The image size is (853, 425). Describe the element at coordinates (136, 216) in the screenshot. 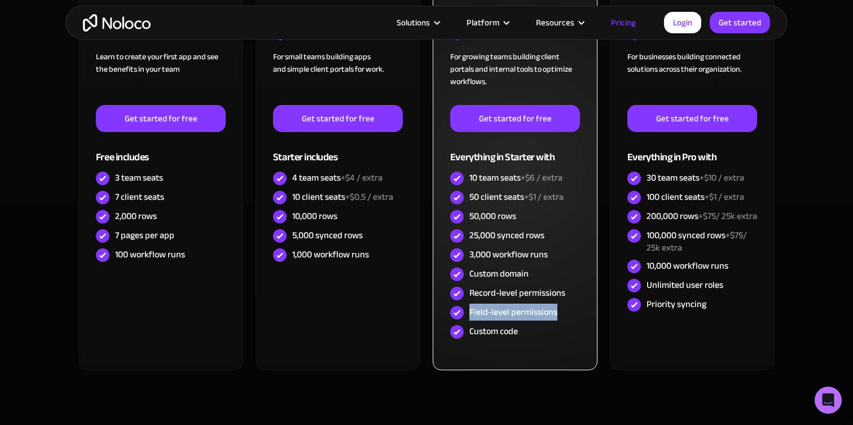

I see `div: 2,000 rows` at that location.